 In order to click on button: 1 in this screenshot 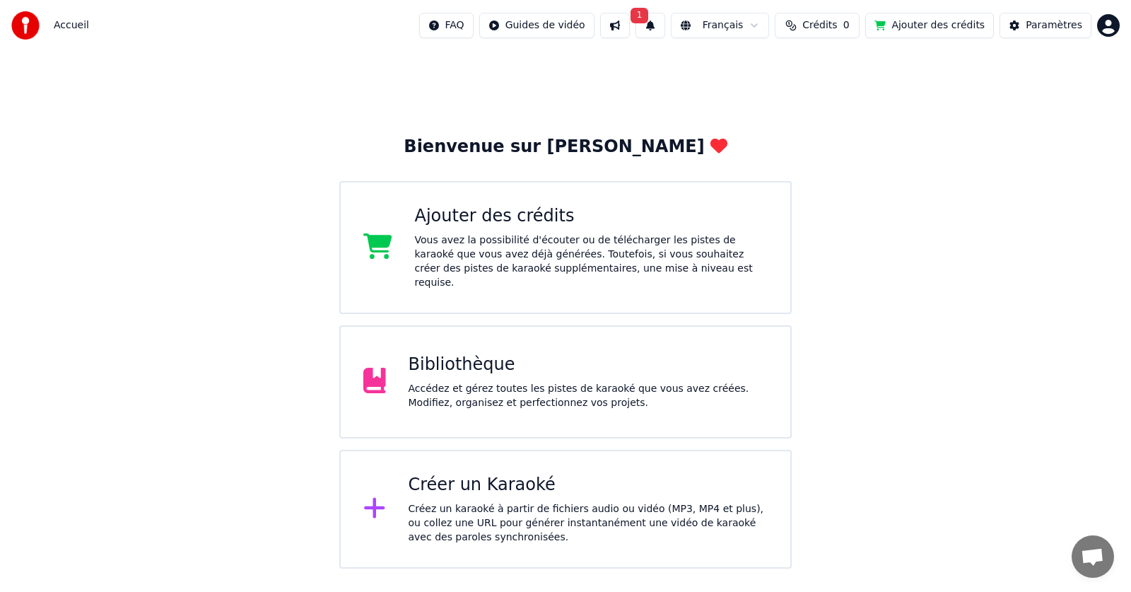, I will do `click(650, 25)`.